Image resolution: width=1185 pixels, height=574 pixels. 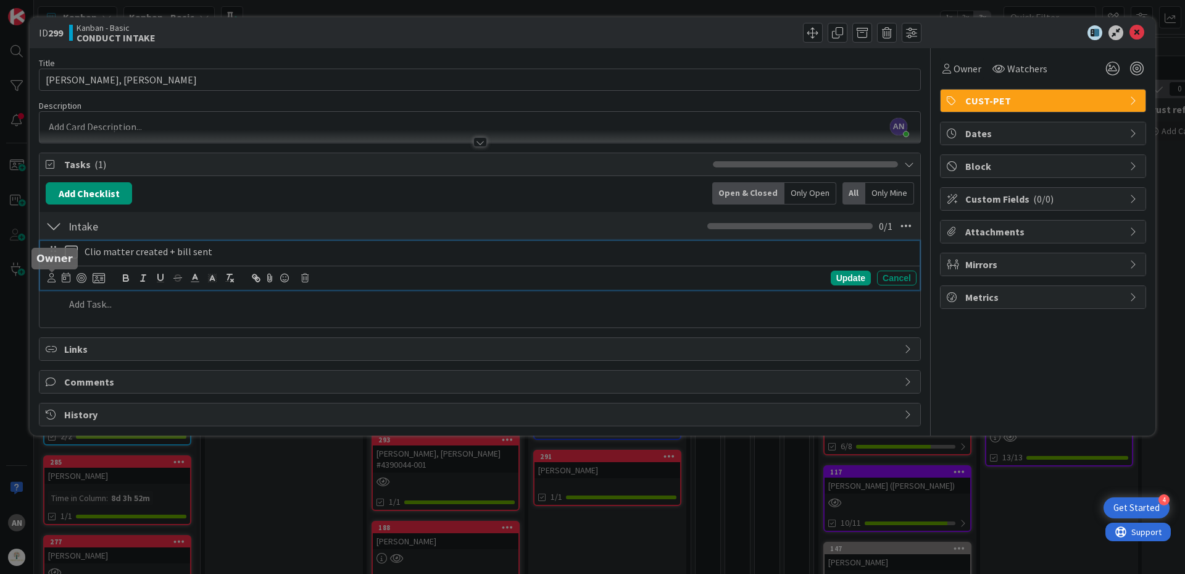 What do you see at coordinates (385, 164) in the screenshot?
I see `span: Tasks` at bounding box center [385, 164].